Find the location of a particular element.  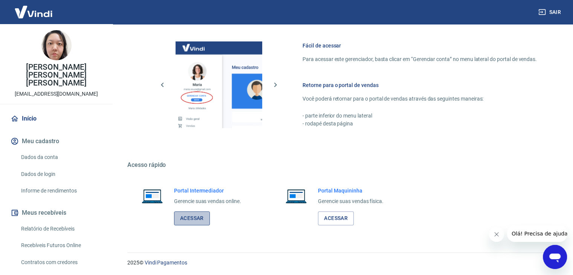

img: a3b2c65e-64e8-4056-8ebb-f0929d05558c.jpeg is located at coordinates (56, 45).